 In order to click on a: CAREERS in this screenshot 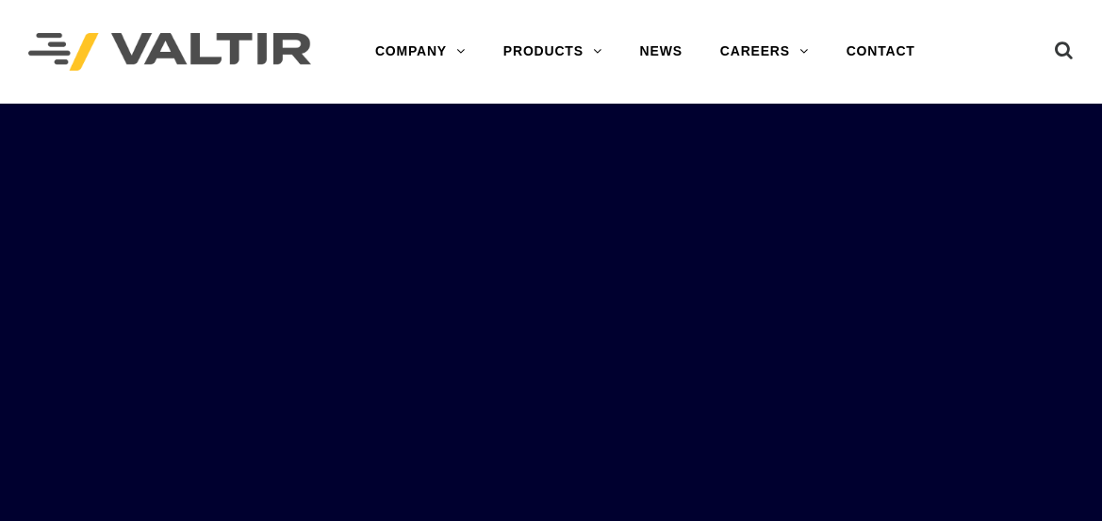, I will do `click(765, 52)`.